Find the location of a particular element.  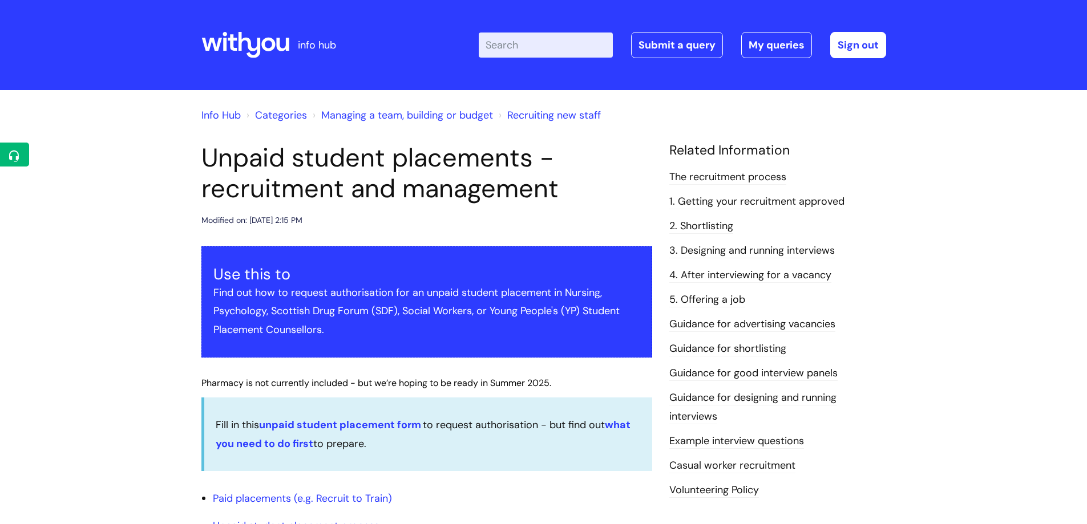

p: info hub is located at coordinates (317, 45).